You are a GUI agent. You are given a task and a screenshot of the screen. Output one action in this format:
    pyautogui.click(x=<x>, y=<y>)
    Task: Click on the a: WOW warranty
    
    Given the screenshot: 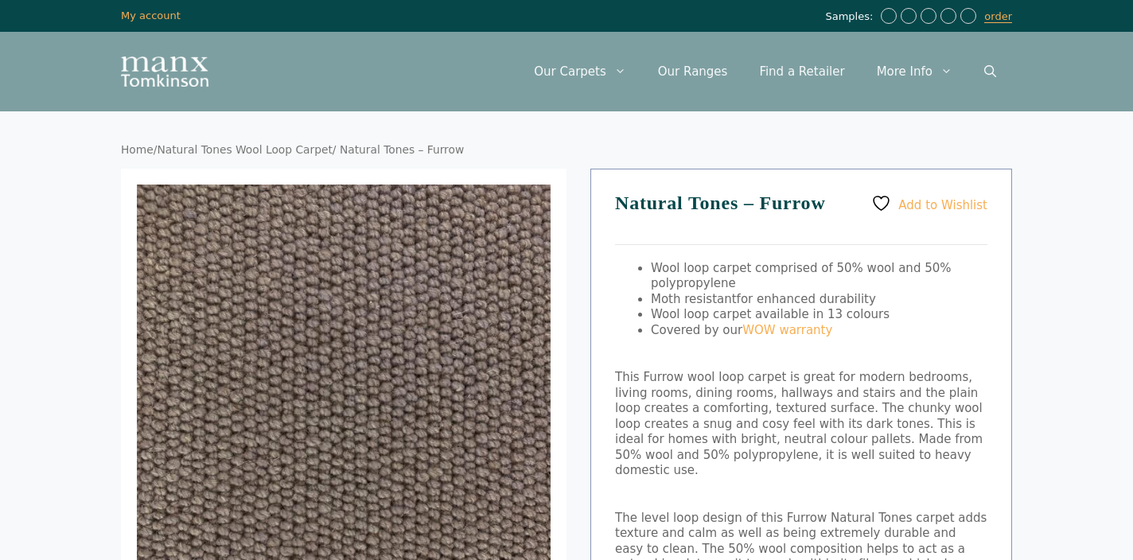 What is the action you would take?
    pyautogui.click(x=787, y=330)
    